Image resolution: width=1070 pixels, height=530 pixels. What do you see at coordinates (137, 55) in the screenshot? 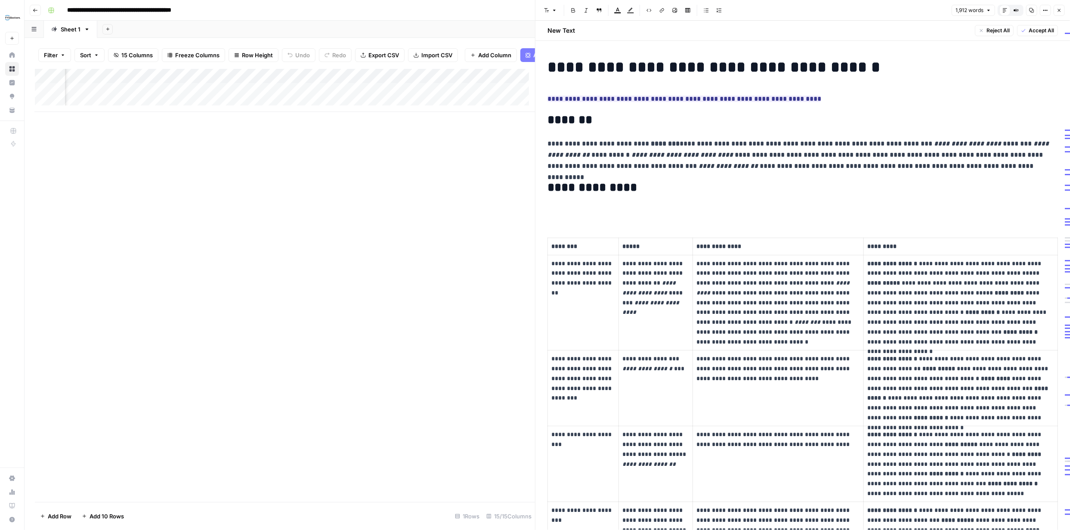
I see `span: 15 Columns` at bounding box center [137, 55].